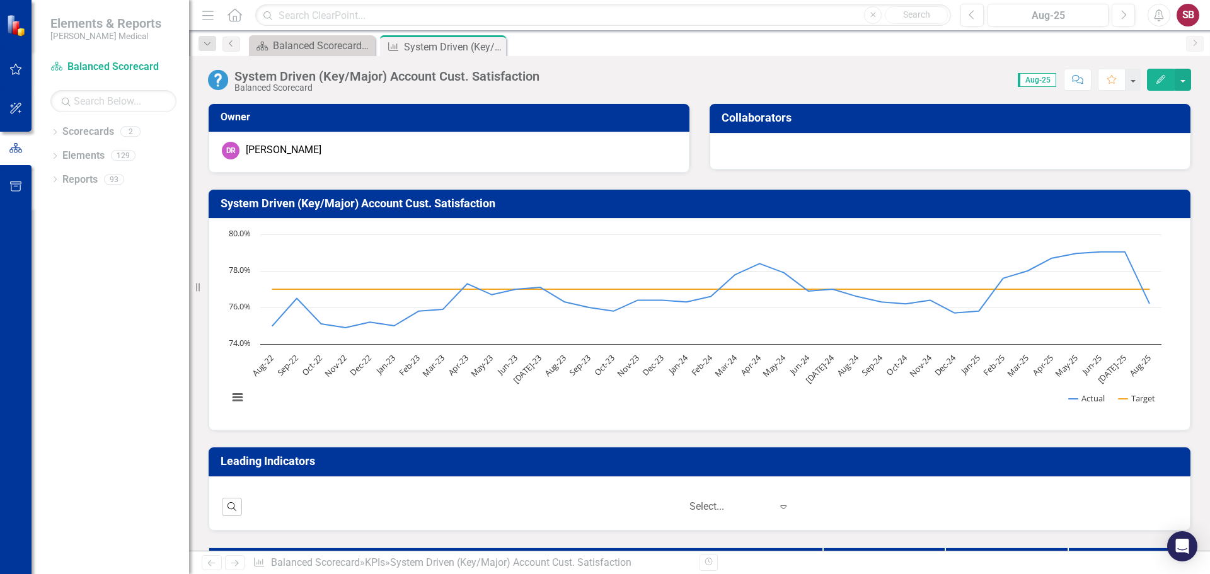 The width and height of the screenshot is (1210, 574). What do you see at coordinates (1086, 398) in the screenshot?
I see `button: Show Actual` at bounding box center [1086, 398].